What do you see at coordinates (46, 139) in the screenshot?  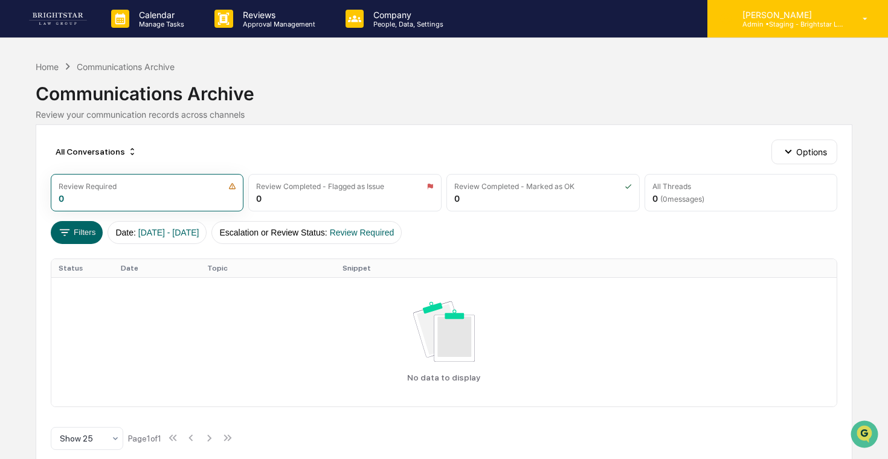 I see `div: Past conversations` at bounding box center [46, 139].